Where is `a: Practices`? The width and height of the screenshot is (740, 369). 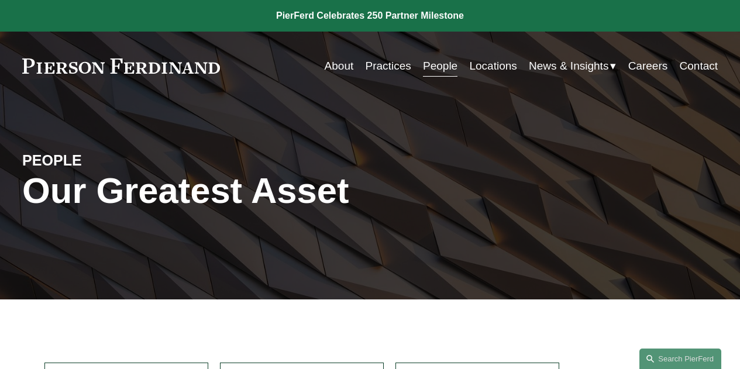
a: Practices is located at coordinates (388, 66).